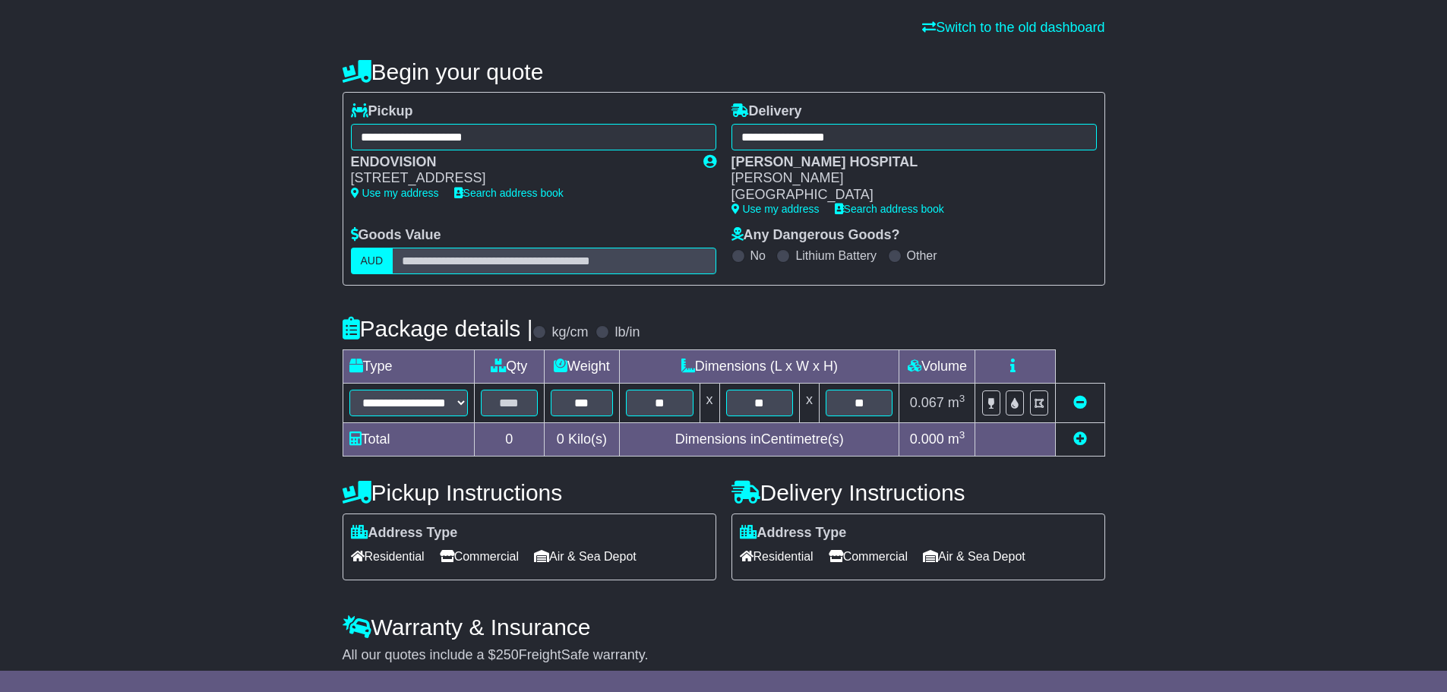 This screenshot has height=692, width=1447. I want to click on label: Other, so click(922, 255).